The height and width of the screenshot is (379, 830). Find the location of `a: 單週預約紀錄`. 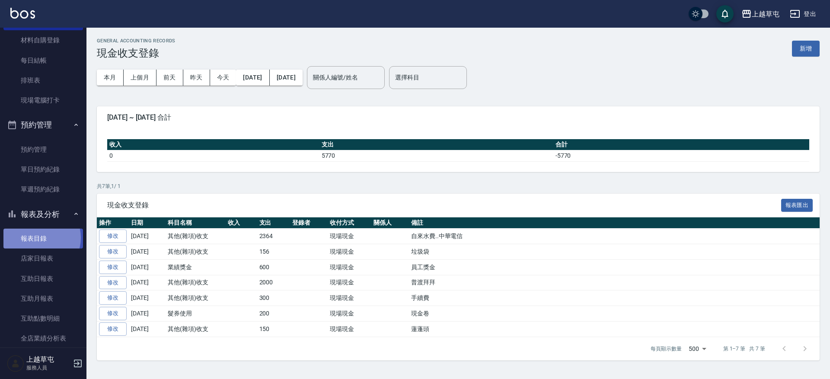

a: 單週預約紀錄 is located at coordinates (43, 189).